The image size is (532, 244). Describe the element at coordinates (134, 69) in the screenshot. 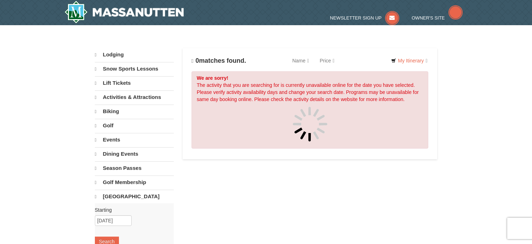

I see `a: Snow Sports Lessons` at that location.